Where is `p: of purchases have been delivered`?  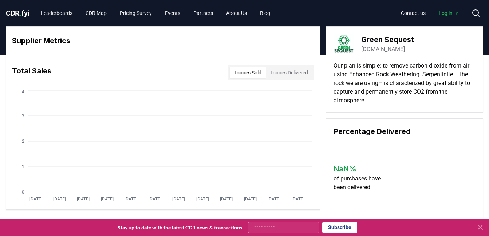
p: of purchases have been delivered is located at coordinates (360, 183).